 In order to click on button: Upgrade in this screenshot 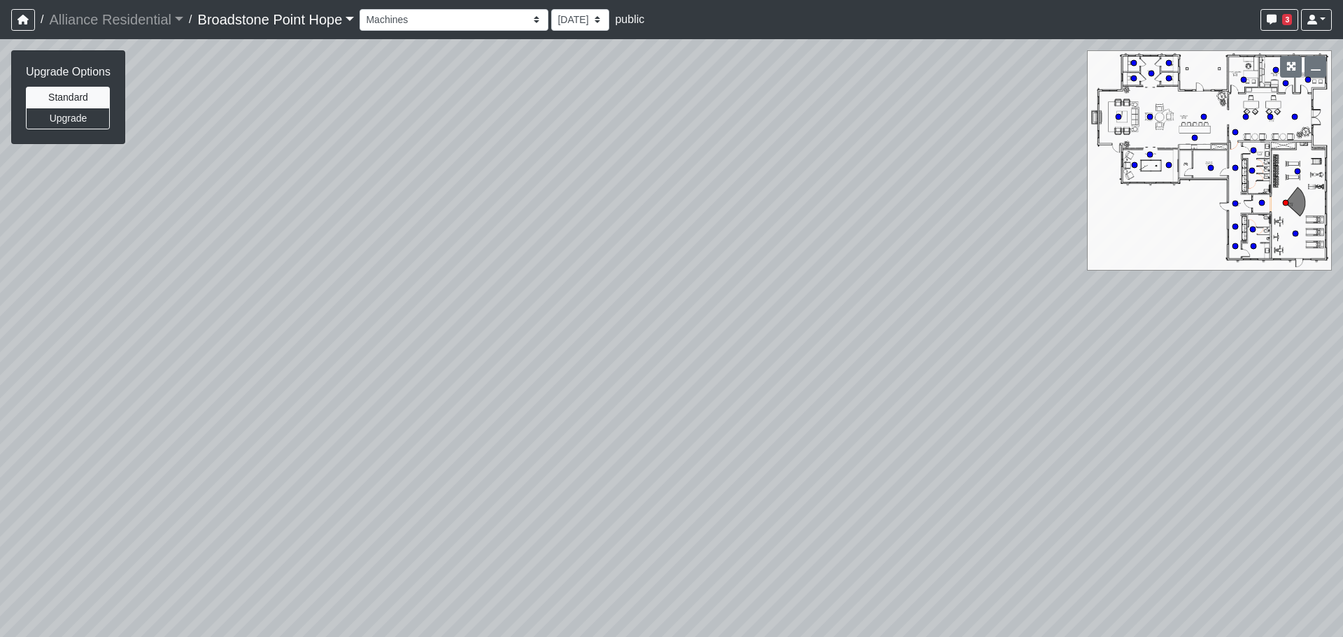, I will do `click(68, 118)`.